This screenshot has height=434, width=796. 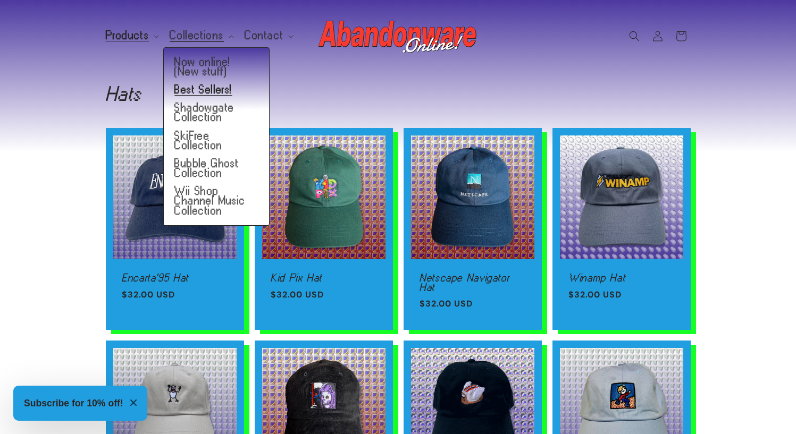 I want to click on a: Encarta'95 Hat, so click(x=175, y=278).